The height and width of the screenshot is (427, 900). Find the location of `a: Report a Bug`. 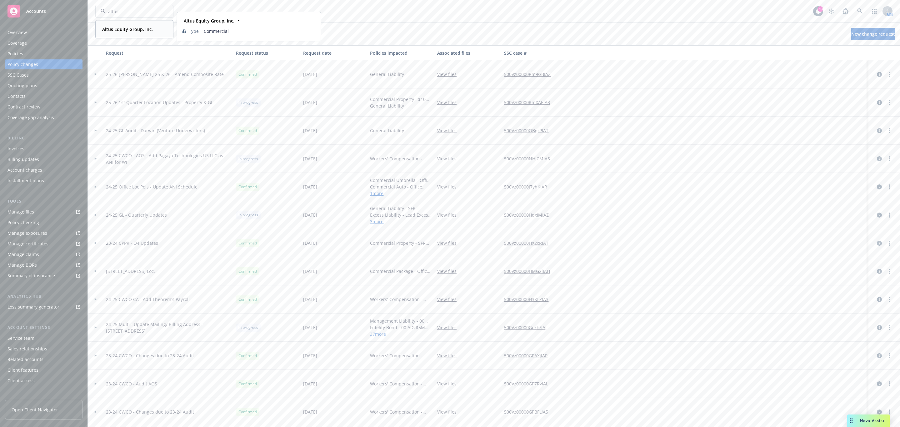

a: Report a Bug is located at coordinates (845, 11).